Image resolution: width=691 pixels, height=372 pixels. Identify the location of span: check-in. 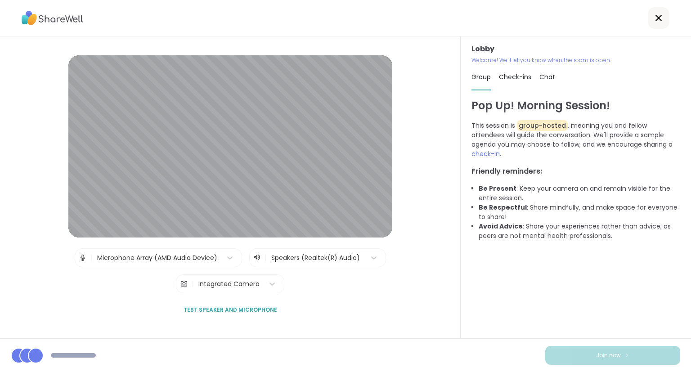
(485, 154).